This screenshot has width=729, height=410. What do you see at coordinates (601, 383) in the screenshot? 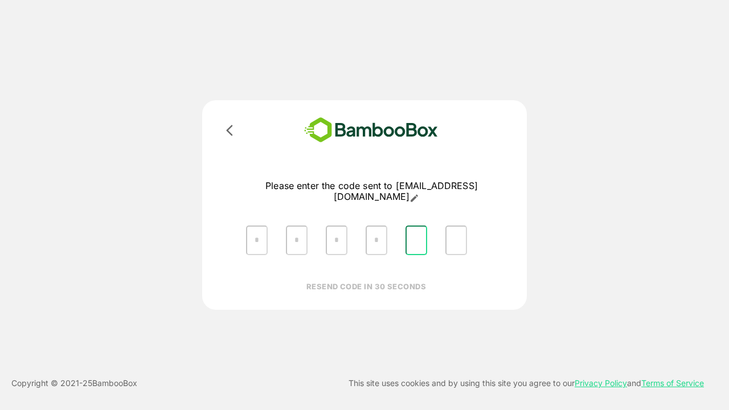
I see `a: Privacy Policy` at bounding box center [601, 383].